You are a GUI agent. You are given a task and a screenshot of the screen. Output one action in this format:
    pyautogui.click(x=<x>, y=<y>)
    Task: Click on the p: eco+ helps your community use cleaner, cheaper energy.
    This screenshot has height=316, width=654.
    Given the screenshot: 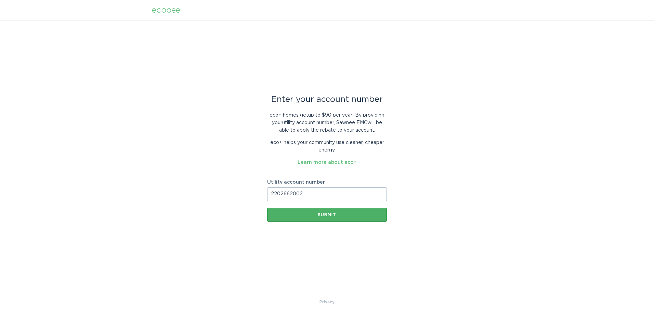 What is the action you would take?
    pyautogui.click(x=327, y=146)
    